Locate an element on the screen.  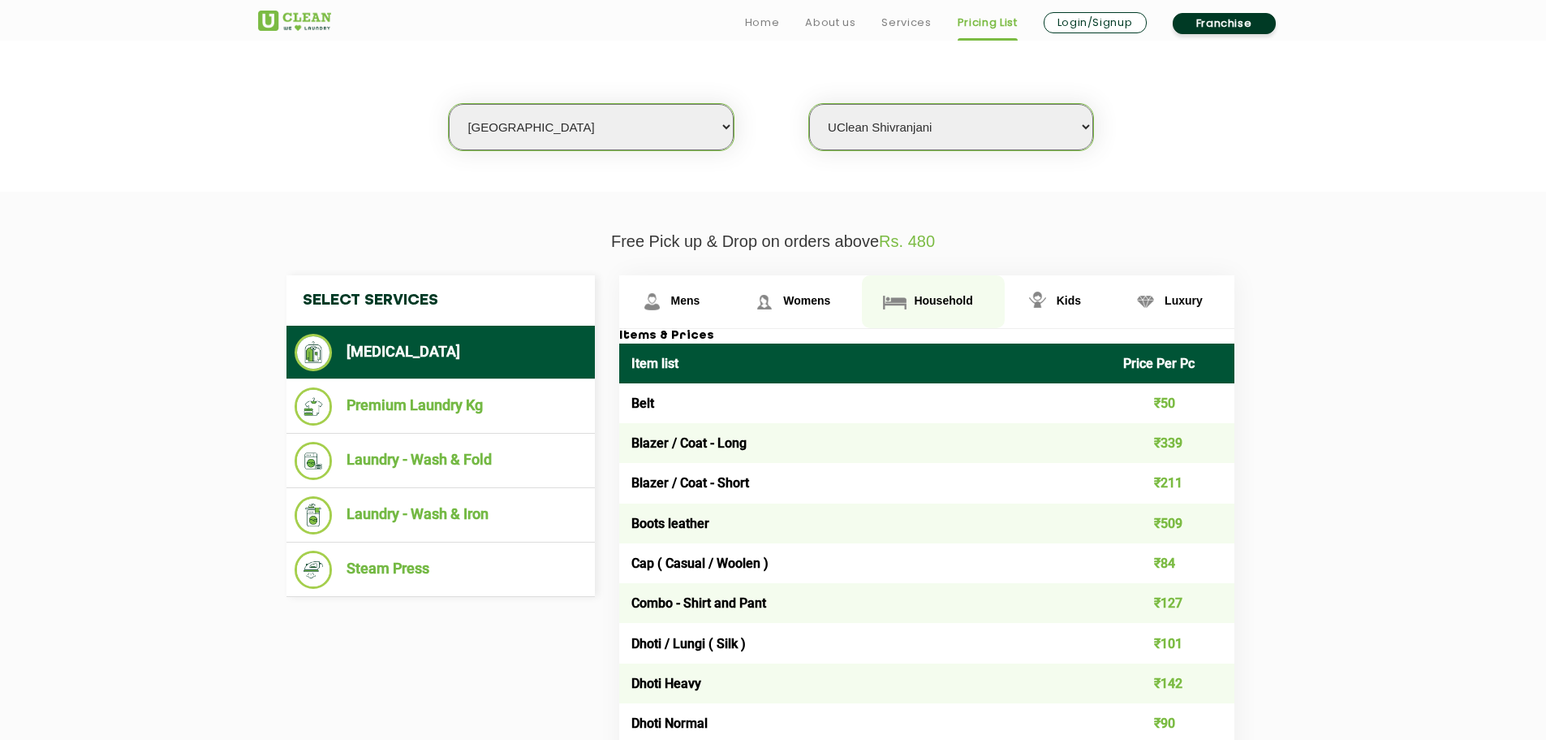
img: Steam Press is located at coordinates (313, 569).